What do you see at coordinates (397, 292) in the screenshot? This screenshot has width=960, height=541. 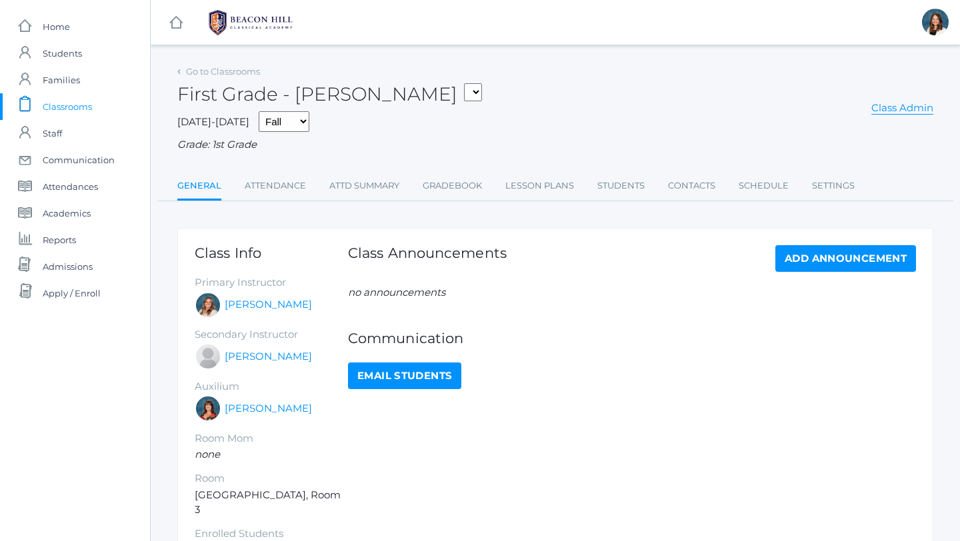 I see `em: no announcements` at bounding box center [397, 292].